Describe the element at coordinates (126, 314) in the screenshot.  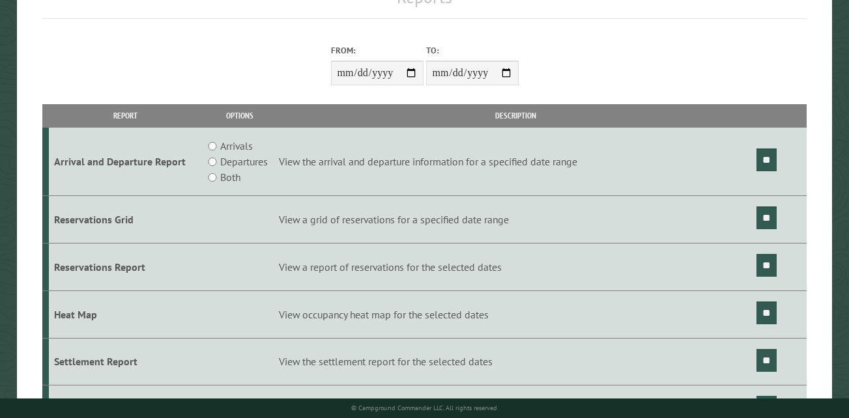
I see `td: Heat Map` at that location.